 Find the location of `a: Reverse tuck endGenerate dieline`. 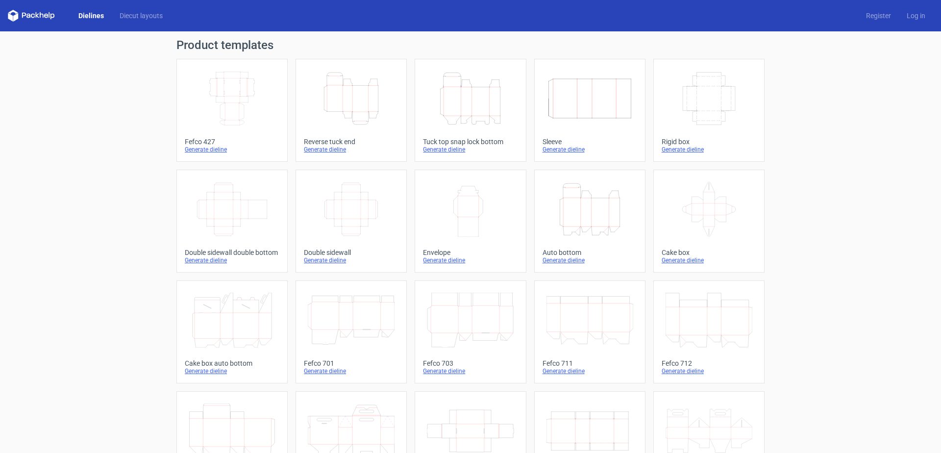

a: Reverse tuck endGenerate dieline is located at coordinates (351, 110).